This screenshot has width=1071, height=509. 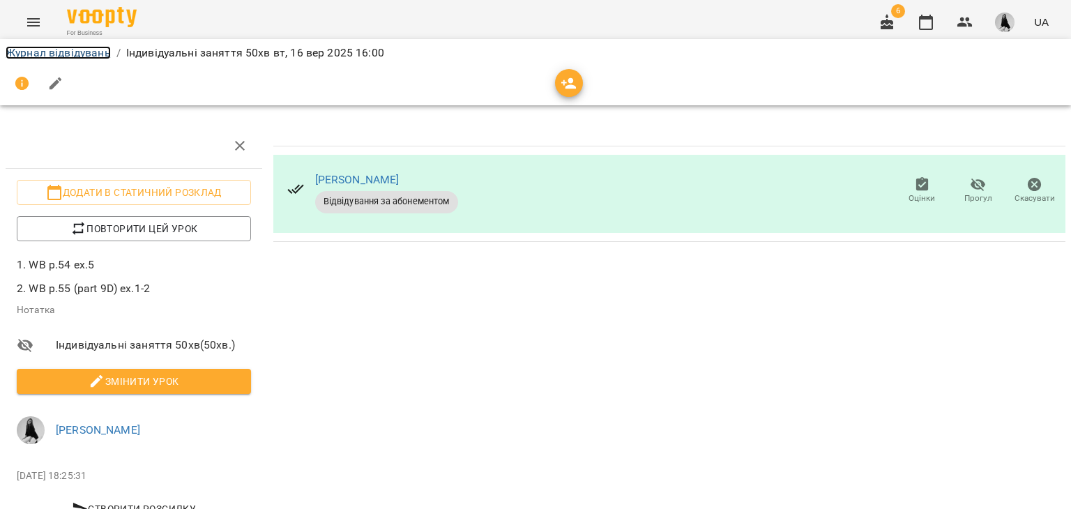 I want to click on button: Додати в статичний розклад, so click(x=134, y=192).